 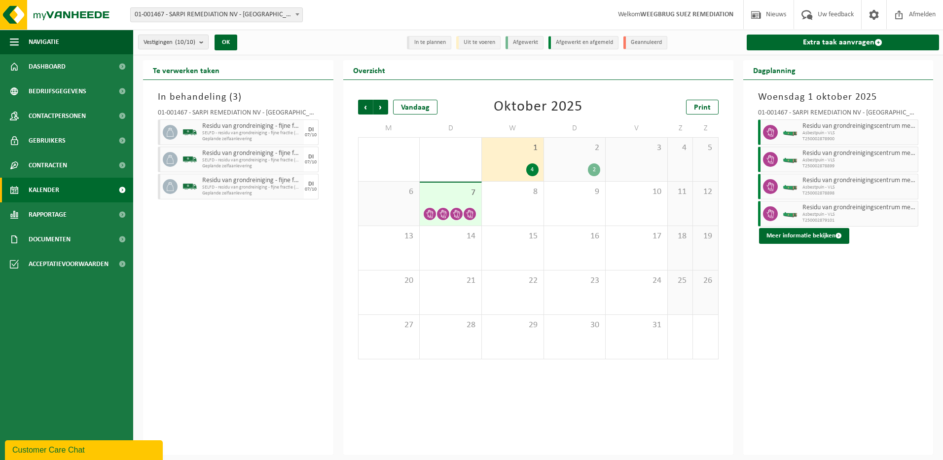 What do you see at coordinates (637, 128) in the screenshot?
I see `td: V` at bounding box center [637, 128].